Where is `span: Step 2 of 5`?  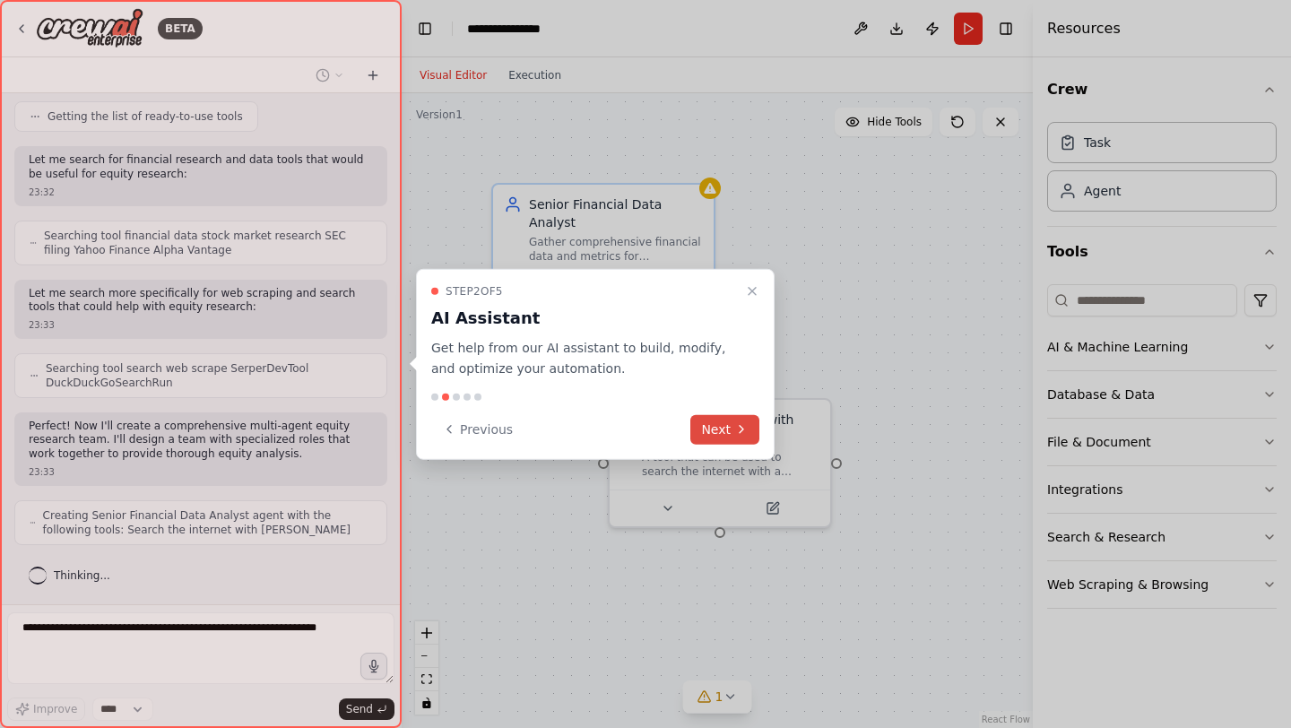
span: Step 2 of 5 is located at coordinates (474, 291).